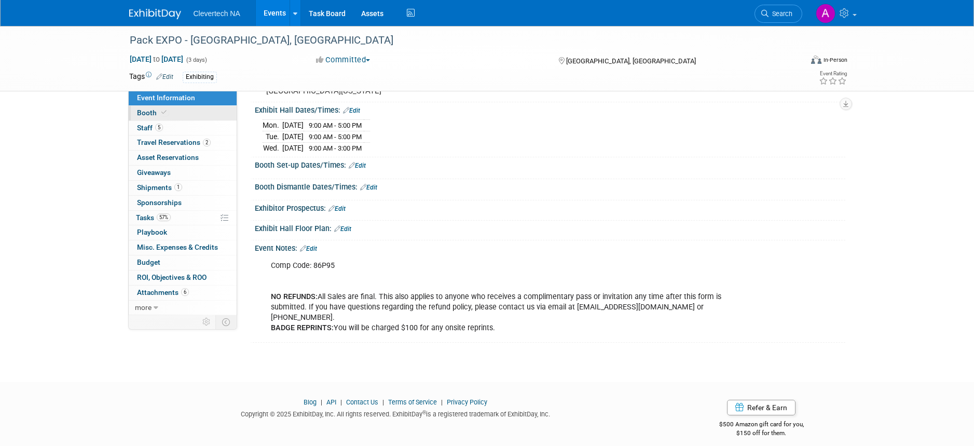 Image resolution: width=974 pixels, height=446 pixels. I want to click on td: Wed., so click(273, 147).